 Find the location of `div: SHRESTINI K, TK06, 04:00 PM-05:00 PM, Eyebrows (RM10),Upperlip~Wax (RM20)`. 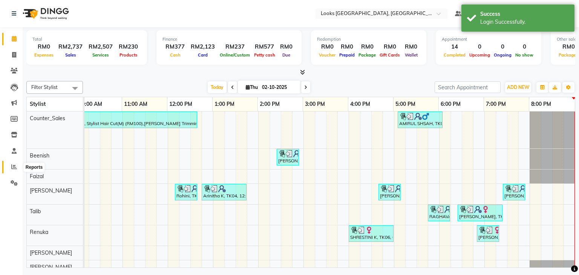

div: SHRESTINI K, TK06, 04:00 PM-05:00 PM, Eyebrows (RM10),Upperlip~Wax (RM20) is located at coordinates (371, 234).